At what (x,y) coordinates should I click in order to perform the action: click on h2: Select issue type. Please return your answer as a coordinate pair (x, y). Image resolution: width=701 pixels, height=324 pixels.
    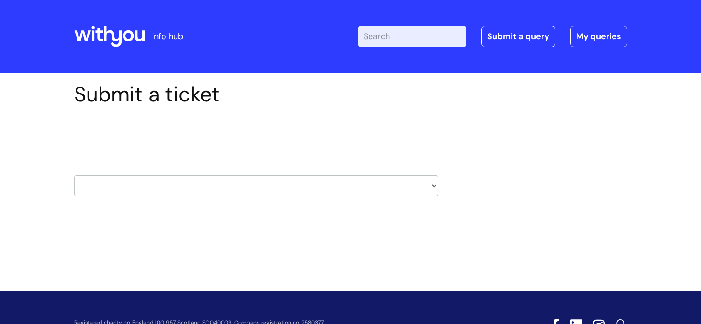
    Looking at the image, I should click on (256, 136).